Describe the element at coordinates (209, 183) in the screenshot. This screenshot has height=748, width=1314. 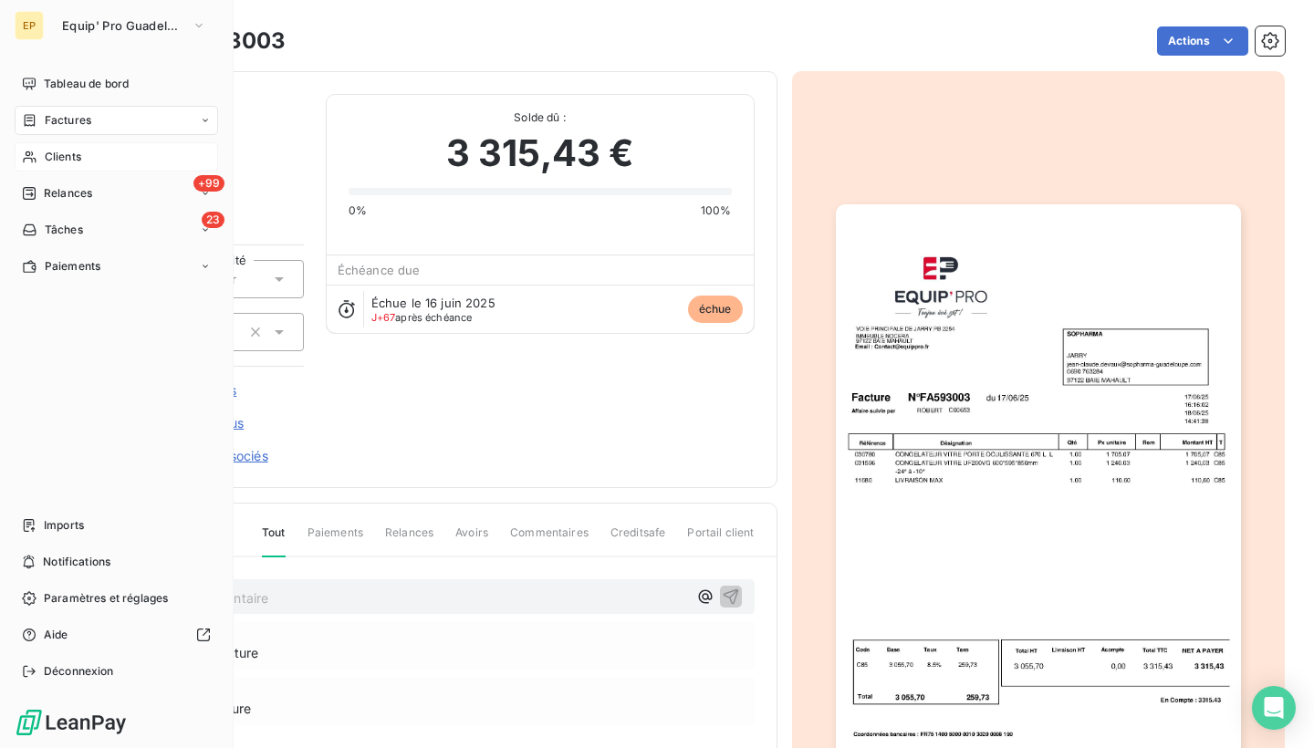
I see `span: +99` at that location.